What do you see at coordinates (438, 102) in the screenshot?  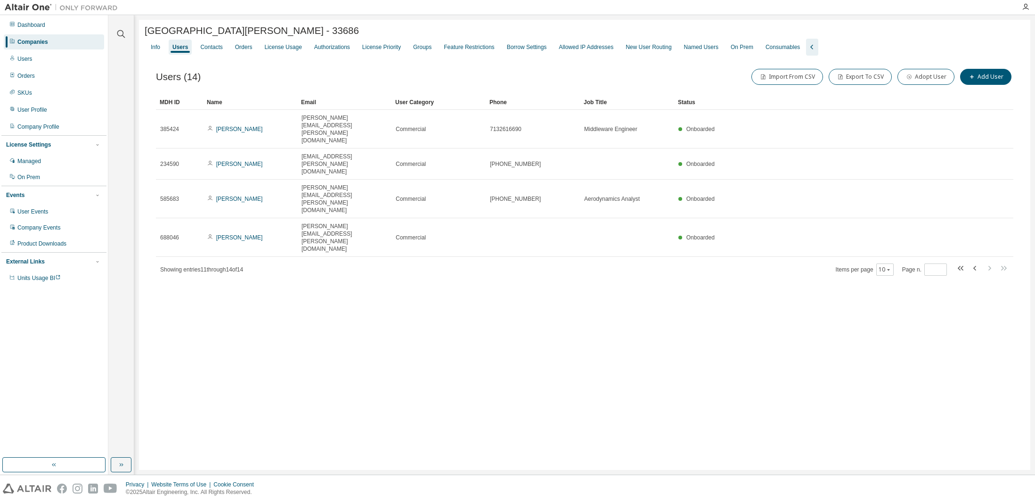 I see `div: User Category` at bounding box center [438, 102].